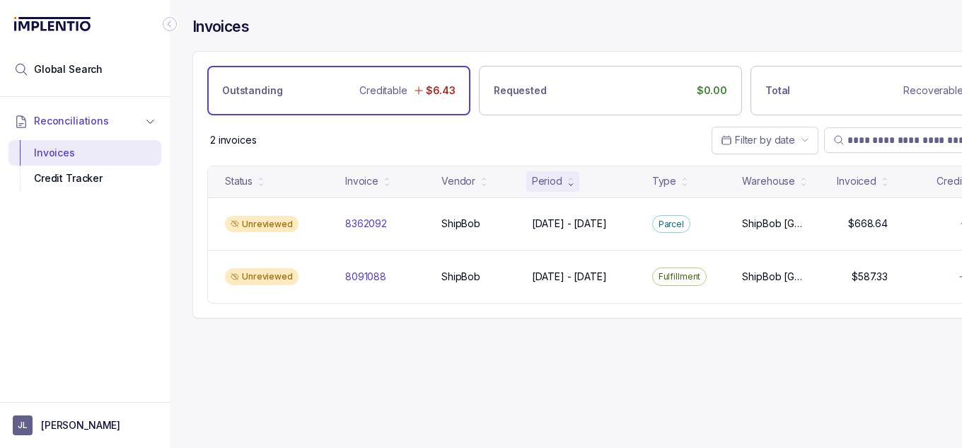 Image resolution: width=962 pixels, height=448 pixels. What do you see at coordinates (856, 181) in the screenshot?
I see `div: Invoiced` at bounding box center [856, 181].